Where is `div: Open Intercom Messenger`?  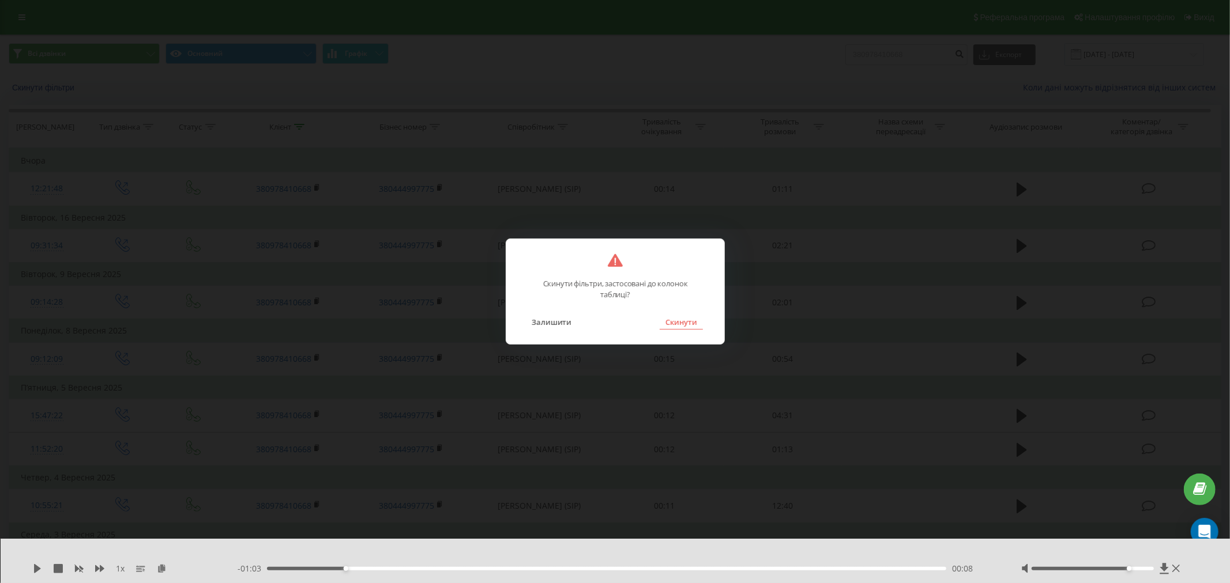
div: Open Intercom Messenger is located at coordinates (1204, 532).